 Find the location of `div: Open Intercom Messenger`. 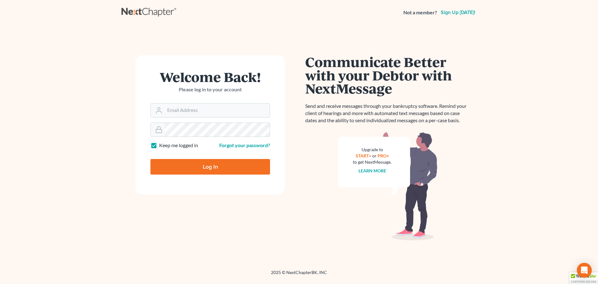

div: Open Intercom Messenger is located at coordinates (584, 270).